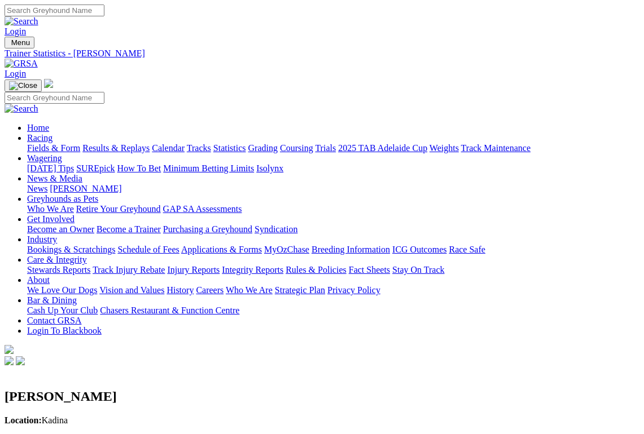 This screenshot has height=434, width=644. Describe the element at coordinates (9, 361) in the screenshot. I see `img: facebook.svg` at that location.